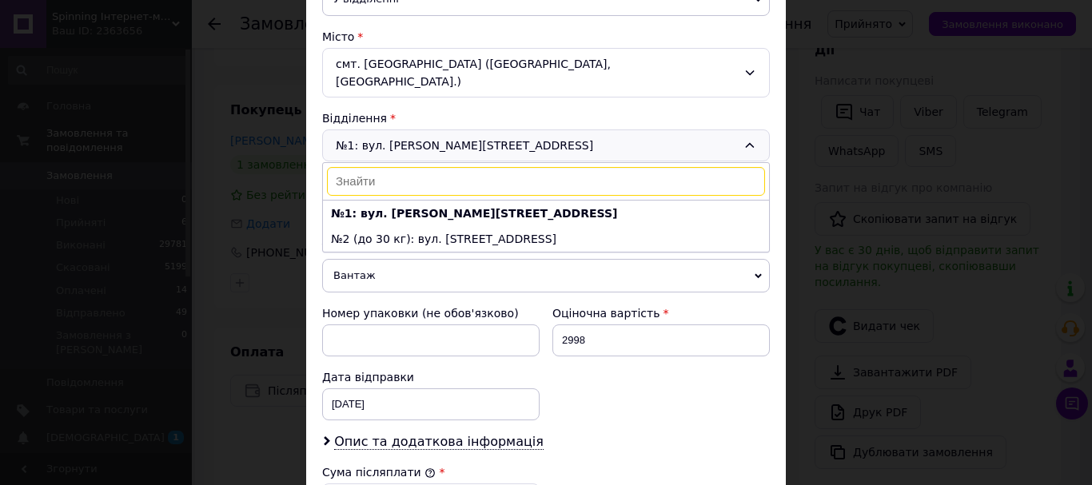 The height and width of the screenshot is (485, 1092). I want to click on div: Номер упаковки (не обов'язково), so click(431, 313).